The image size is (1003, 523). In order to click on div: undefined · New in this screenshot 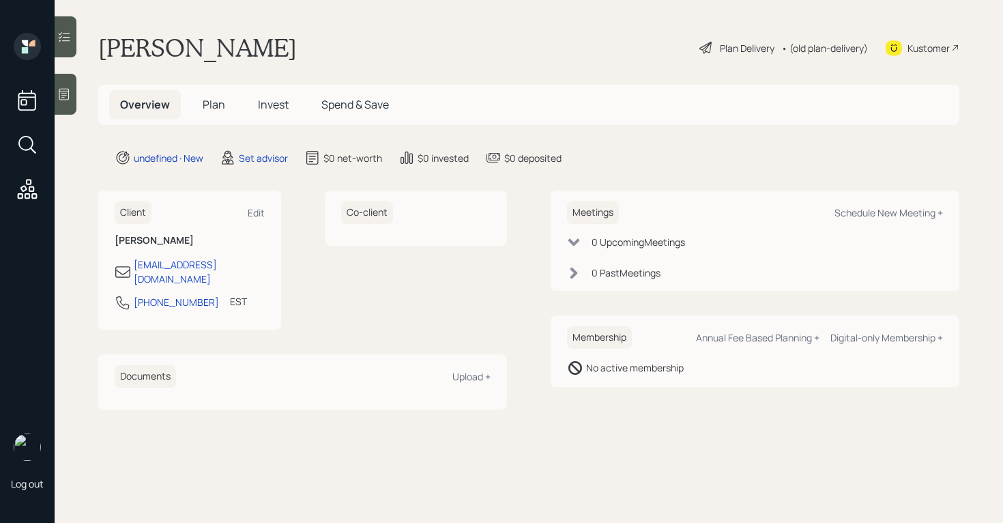, I will do `click(169, 158)`.